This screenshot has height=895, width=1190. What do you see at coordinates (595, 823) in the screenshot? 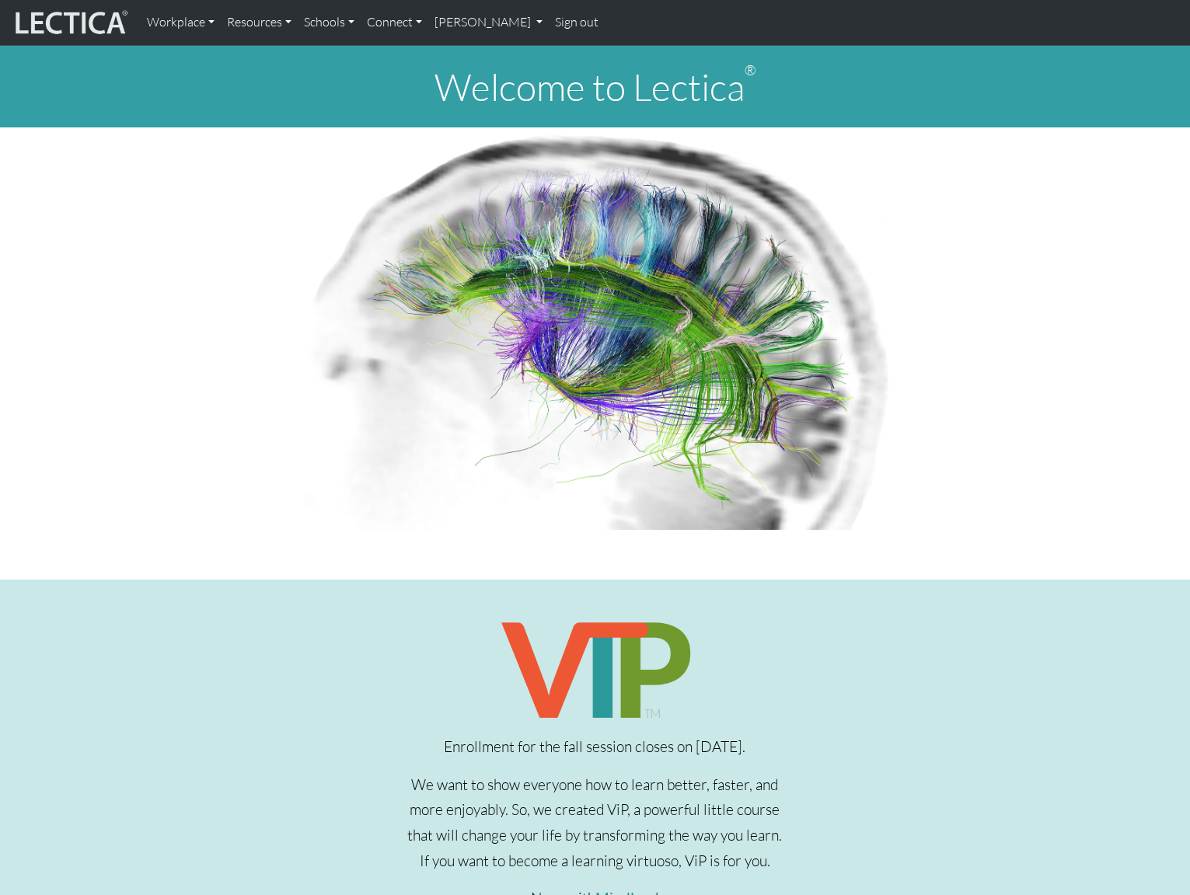
I see `p: We want to show everyone how to learn better, faster, and more enjoyably. So, we created ViP, a p...` at bounding box center [595, 823].